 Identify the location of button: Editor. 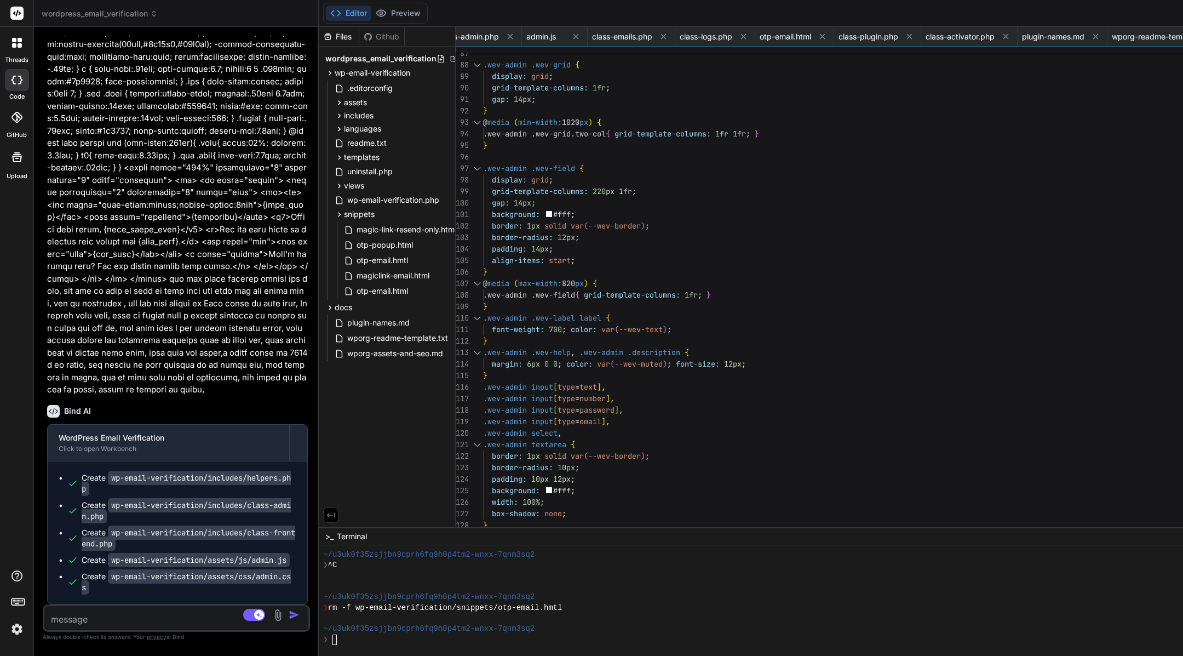
(348, 13).